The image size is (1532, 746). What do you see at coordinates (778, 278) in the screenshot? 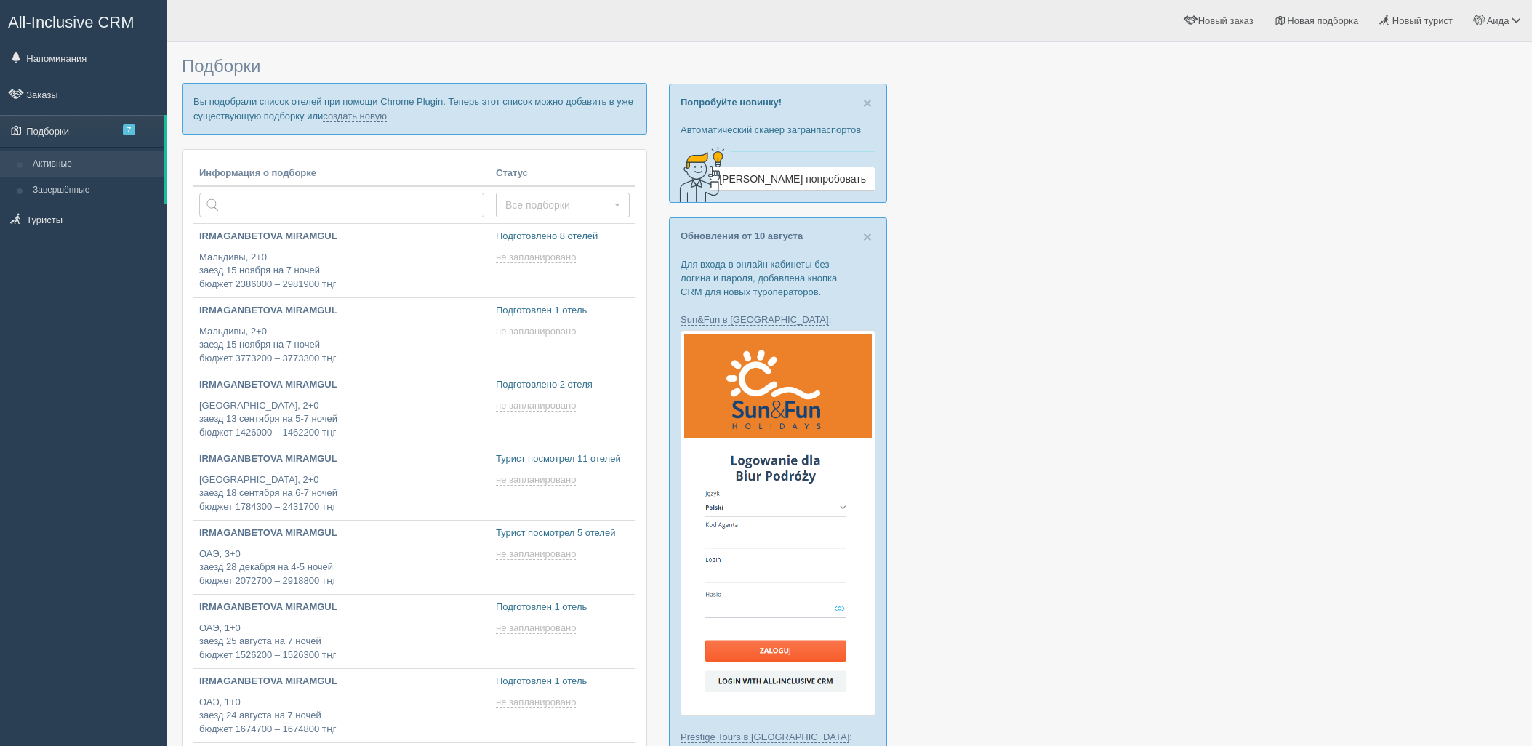
I see `p: Для входа в онлайн кабинеты без логина и пароля, добавлена кнопка CRM для новых туроператоров.` at bounding box center [778, 278].